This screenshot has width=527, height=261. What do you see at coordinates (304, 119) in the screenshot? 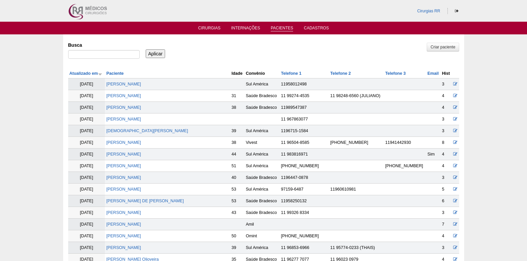
I see `td: 11 967863077` at bounding box center [304, 119].